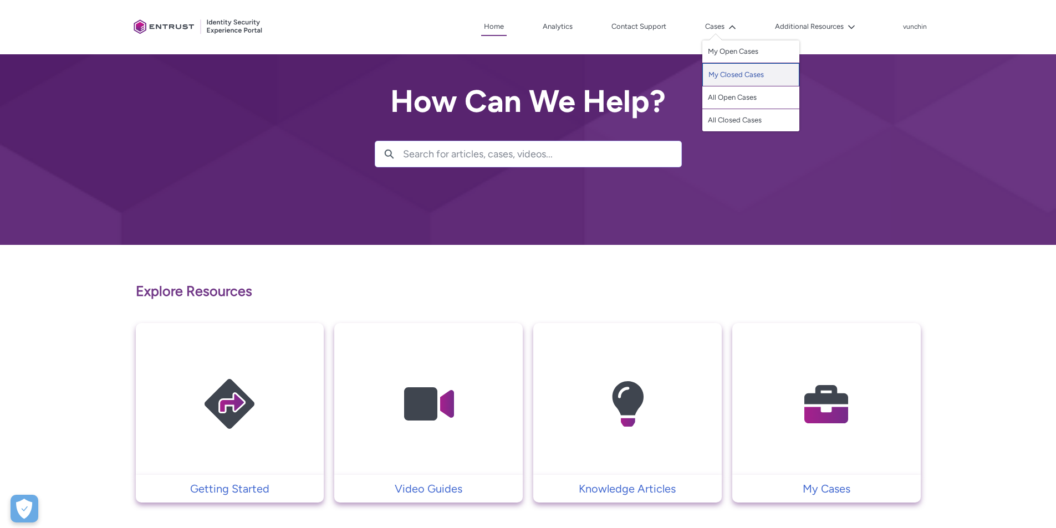  Describe the element at coordinates (494, 27) in the screenshot. I see `a: Home` at that location.